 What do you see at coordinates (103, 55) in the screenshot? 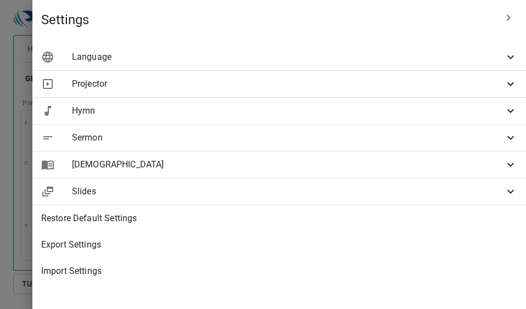
I see `li: 433` at bounding box center [103, 55].